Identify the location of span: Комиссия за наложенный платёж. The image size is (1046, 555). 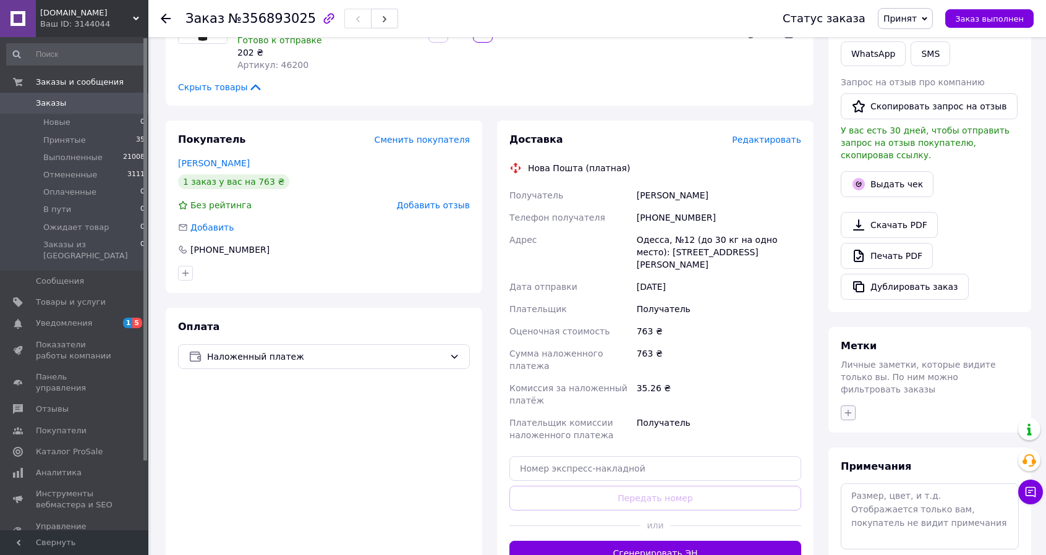
(568, 394).